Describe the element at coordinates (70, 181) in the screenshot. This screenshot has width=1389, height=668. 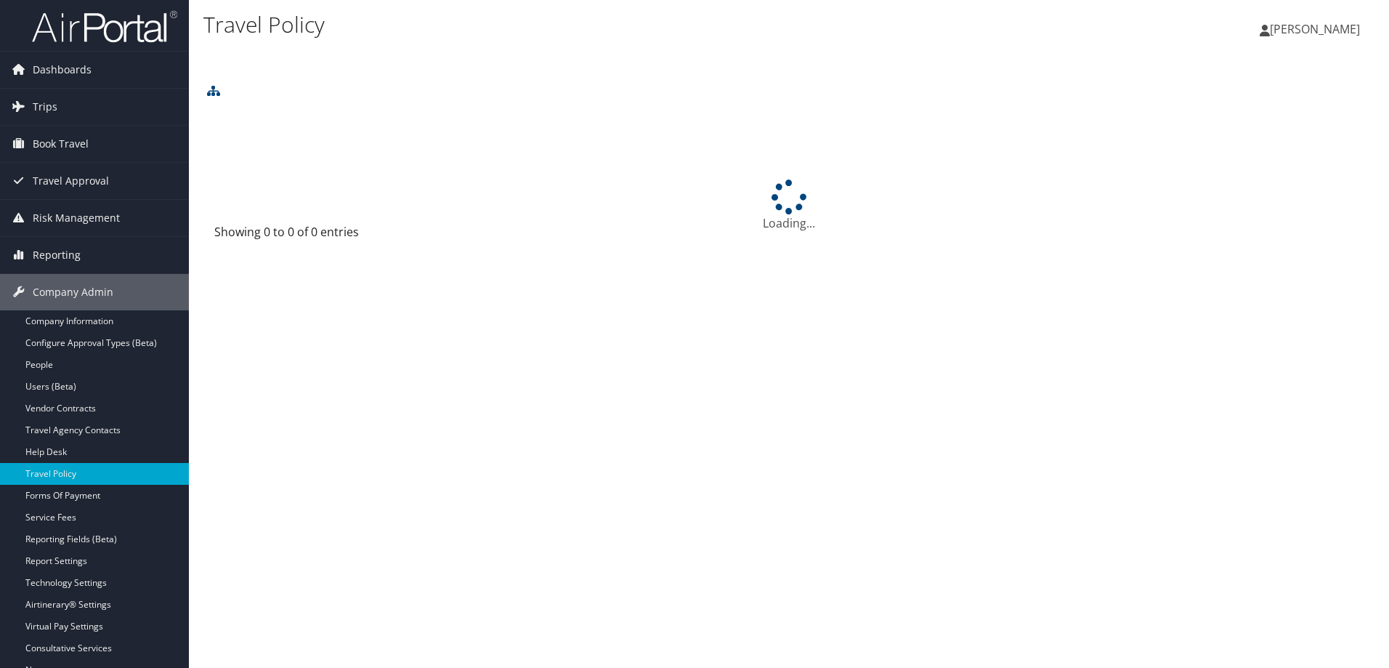
I see `span: Travel Approval` at that location.